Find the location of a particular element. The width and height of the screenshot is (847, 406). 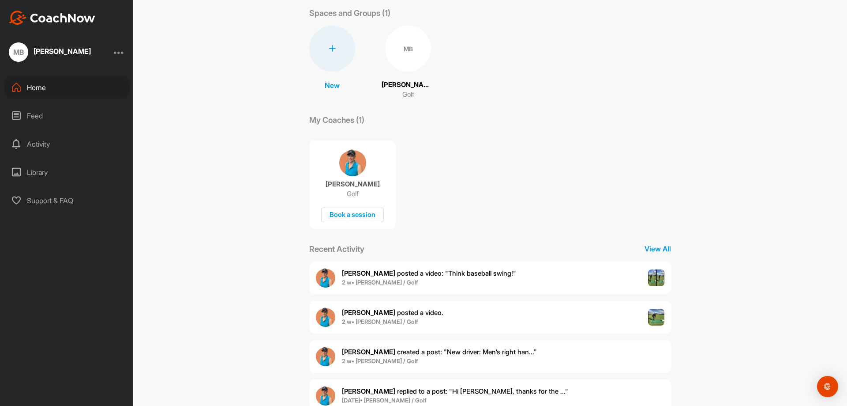

div: Feed is located at coordinates (67, 116).